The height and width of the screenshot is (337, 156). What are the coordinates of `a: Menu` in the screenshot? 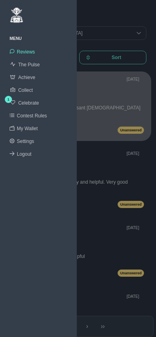 It's located at (16, 38).